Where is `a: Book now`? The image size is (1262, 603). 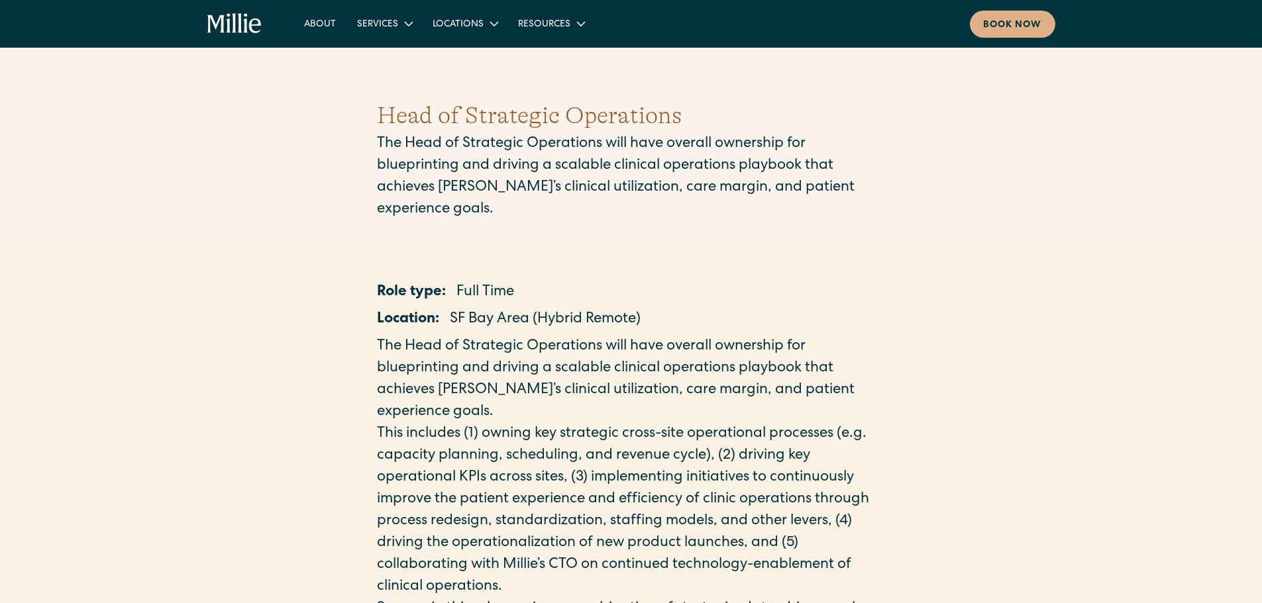
a: Book now is located at coordinates (1012, 24).